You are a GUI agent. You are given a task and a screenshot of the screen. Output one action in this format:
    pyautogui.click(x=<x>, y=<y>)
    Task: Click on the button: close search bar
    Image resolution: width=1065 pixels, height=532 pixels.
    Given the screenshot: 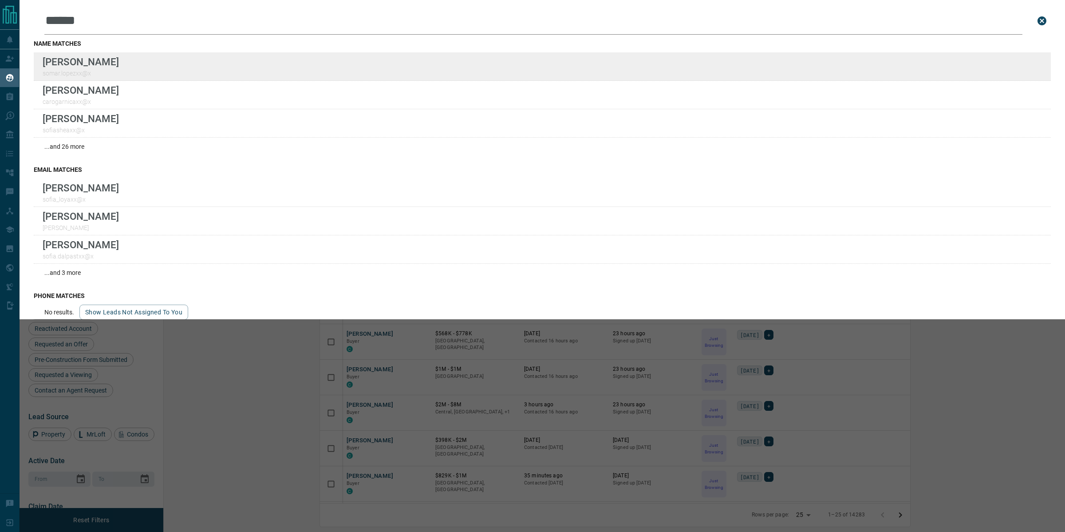 What is the action you would take?
    pyautogui.click(x=1042, y=21)
    